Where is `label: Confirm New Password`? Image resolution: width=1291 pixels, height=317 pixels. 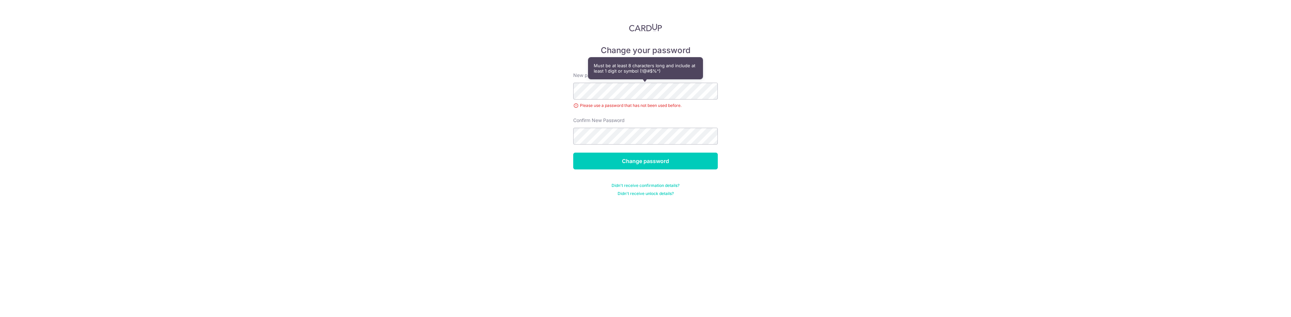
label: Confirm New Password is located at coordinates (599, 120).